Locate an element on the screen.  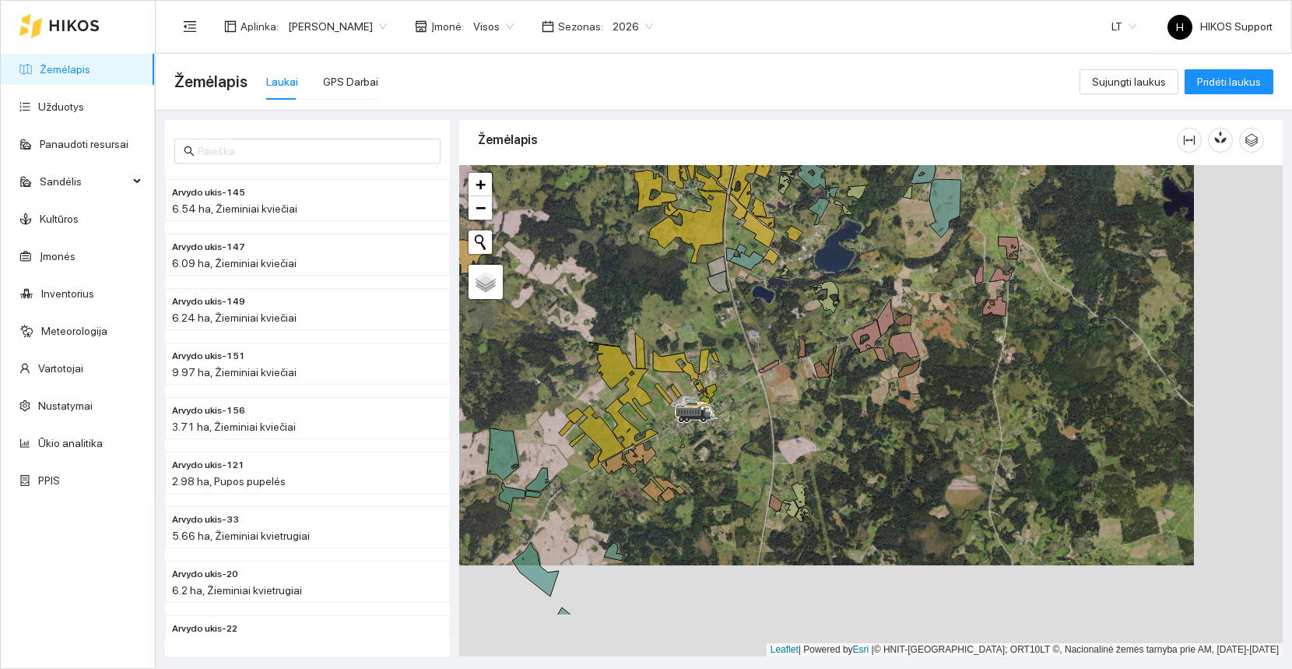
span: 5.66 ha, Žieminiai kvietrugiai is located at coordinates (241, 536).